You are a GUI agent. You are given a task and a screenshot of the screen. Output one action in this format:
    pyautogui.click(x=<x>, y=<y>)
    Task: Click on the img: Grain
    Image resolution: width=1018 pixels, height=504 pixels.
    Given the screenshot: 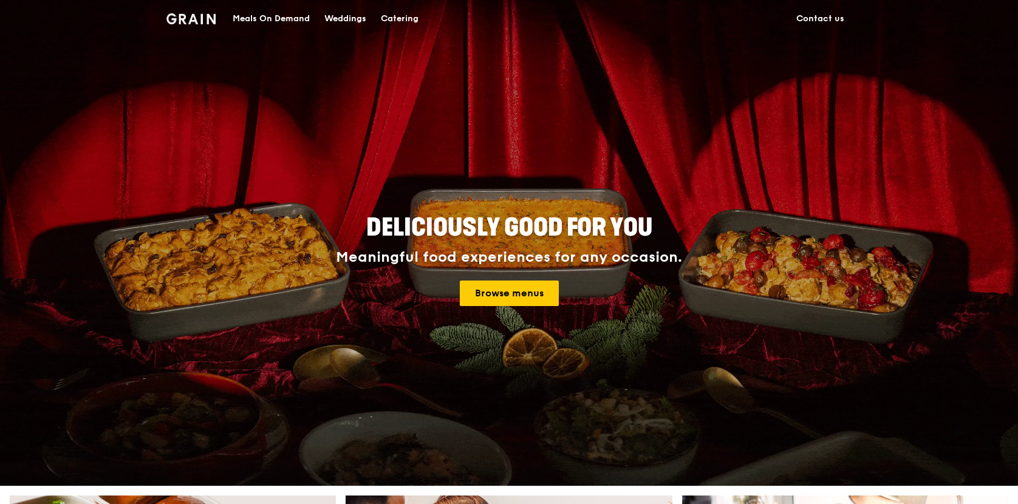 What is the action you would take?
    pyautogui.click(x=191, y=19)
    